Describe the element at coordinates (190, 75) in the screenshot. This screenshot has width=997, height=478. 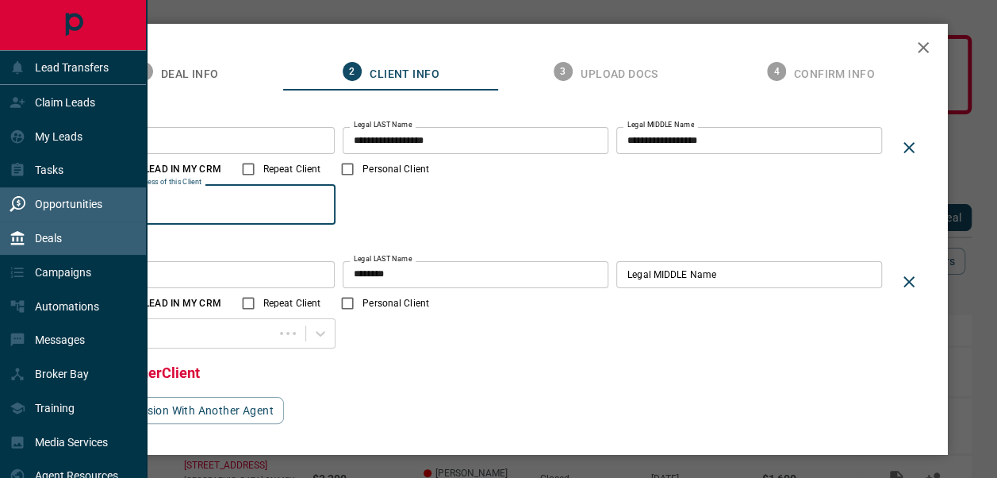
I see `span: Deal Info` at that location.